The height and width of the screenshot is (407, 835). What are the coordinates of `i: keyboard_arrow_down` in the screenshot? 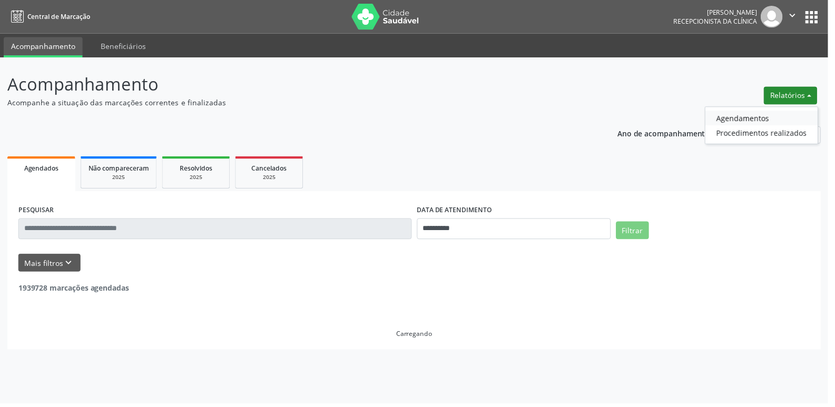 It's located at (70, 265).